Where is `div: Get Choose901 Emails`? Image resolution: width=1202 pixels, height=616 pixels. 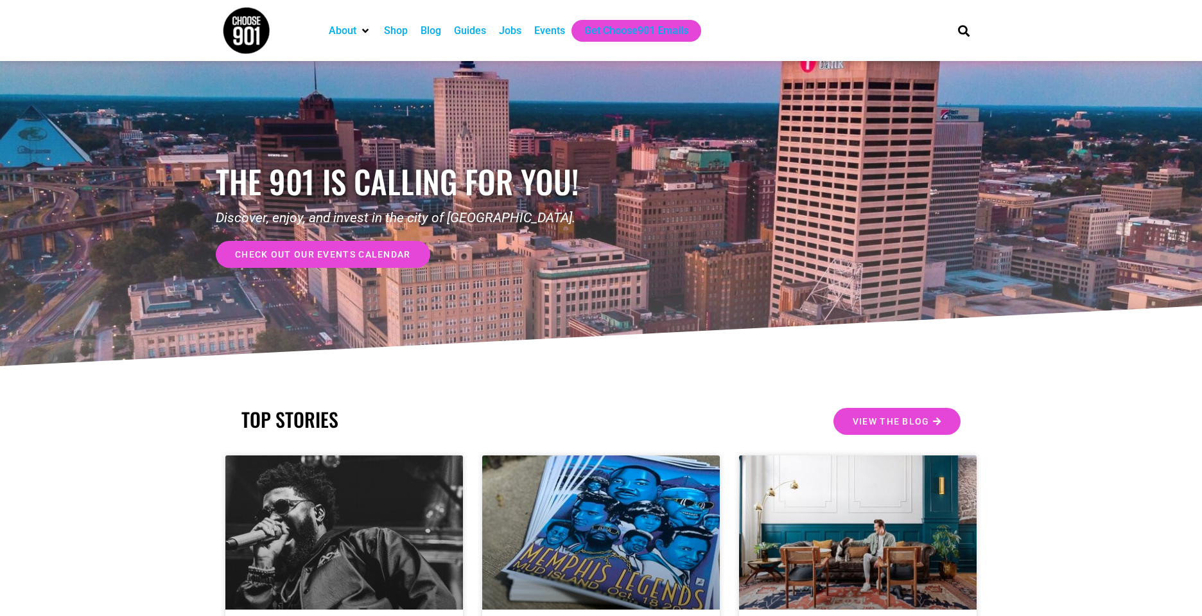
div: Get Choose901 Emails is located at coordinates (636, 31).